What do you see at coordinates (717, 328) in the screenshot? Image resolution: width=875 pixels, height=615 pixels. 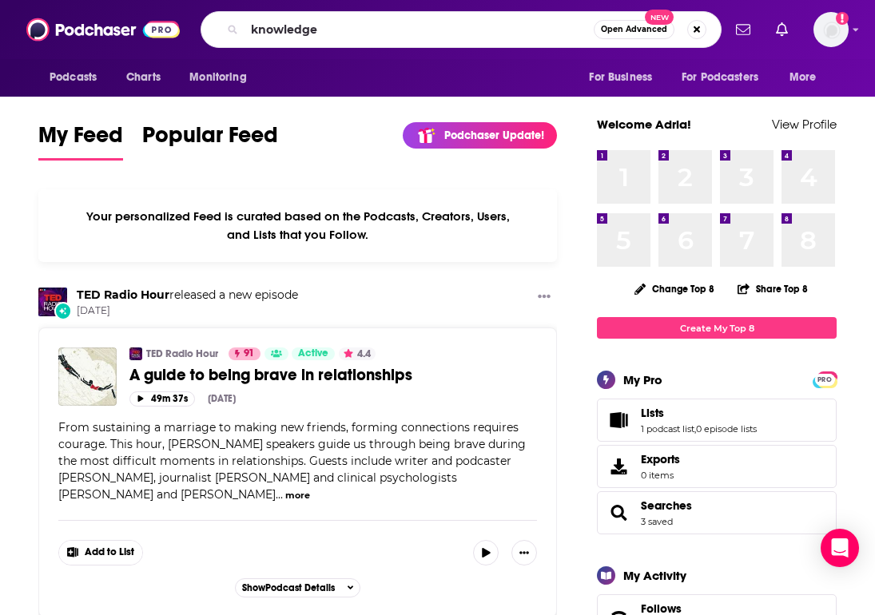 I see `a: Create My Top 8` at bounding box center [717, 328].